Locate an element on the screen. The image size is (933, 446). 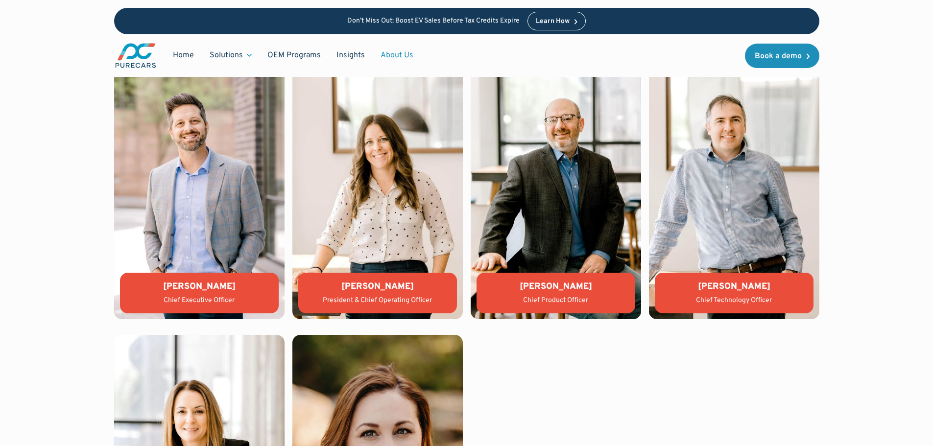
p: Don’t Miss Out: Boost EV Sales Before Tax Credits Expire is located at coordinates (434, 21).